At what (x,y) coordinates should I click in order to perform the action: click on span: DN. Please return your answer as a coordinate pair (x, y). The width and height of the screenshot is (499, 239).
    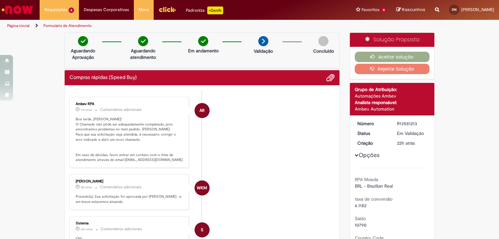
    Looking at the image, I should click on (454, 9).